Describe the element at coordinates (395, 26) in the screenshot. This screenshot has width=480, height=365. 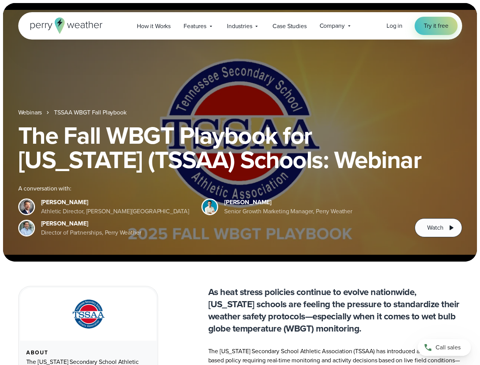
I see `a: Log in` at that location.